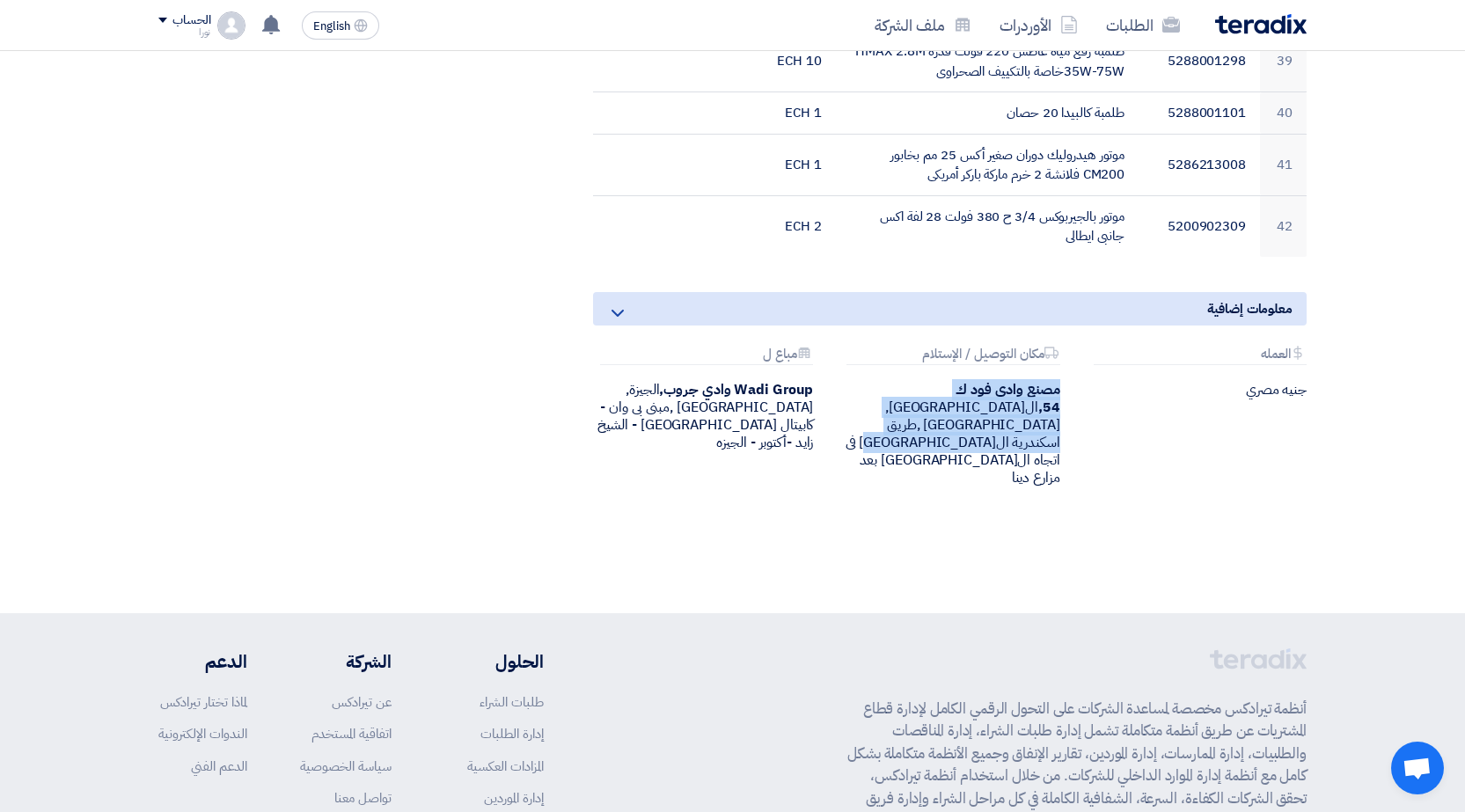  Describe the element at coordinates (332, 26) in the screenshot. I see `span: English` at that location.